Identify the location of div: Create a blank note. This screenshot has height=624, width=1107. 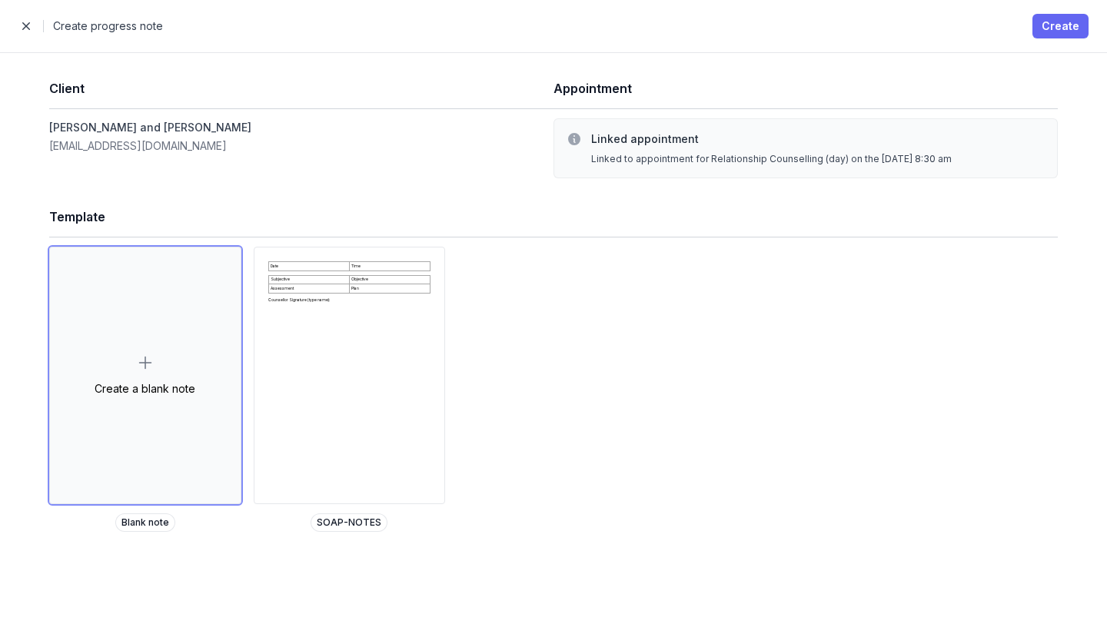
(145, 389).